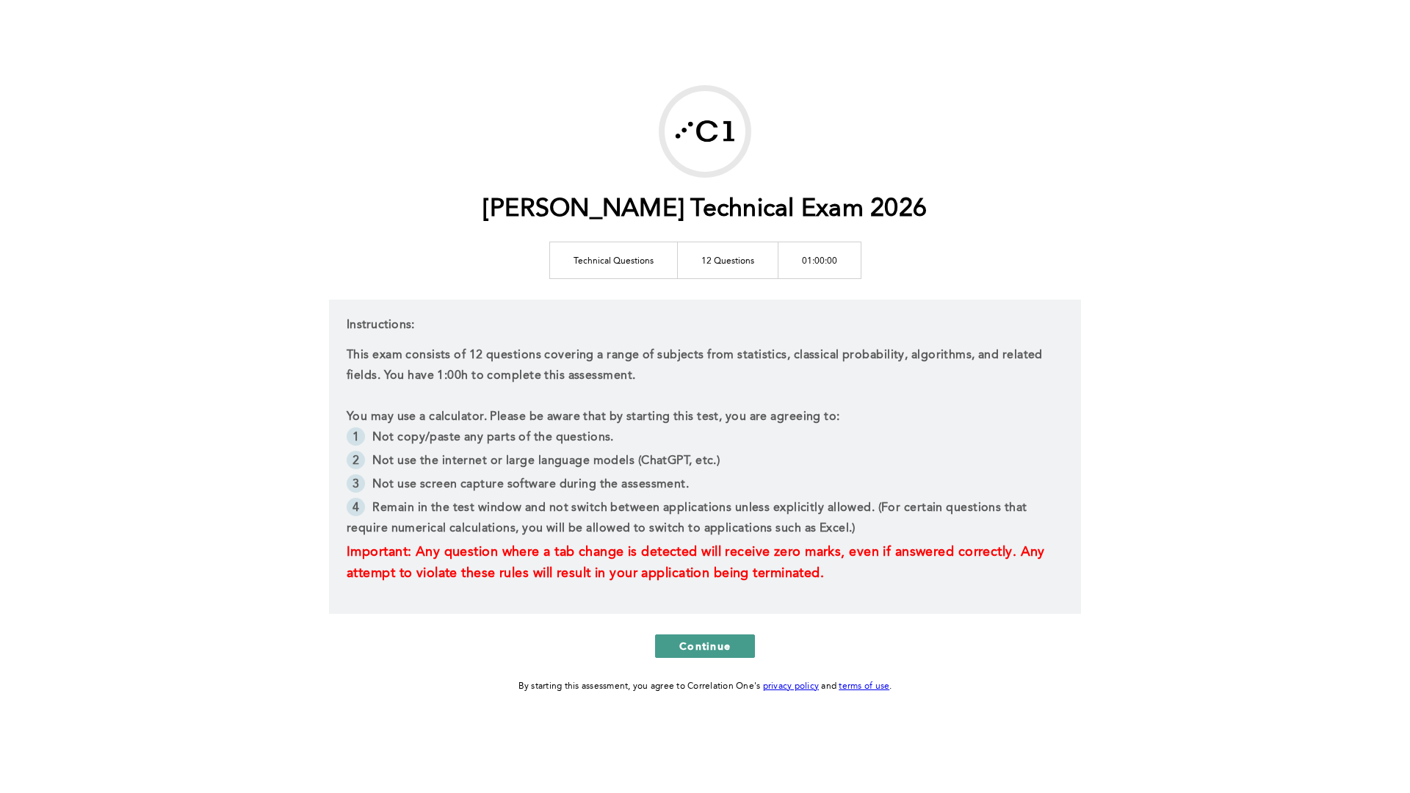 This screenshot has width=1410, height=793. Describe the element at coordinates (819, 260) in the screenshot. I see `td: 01:00:00` at that location.